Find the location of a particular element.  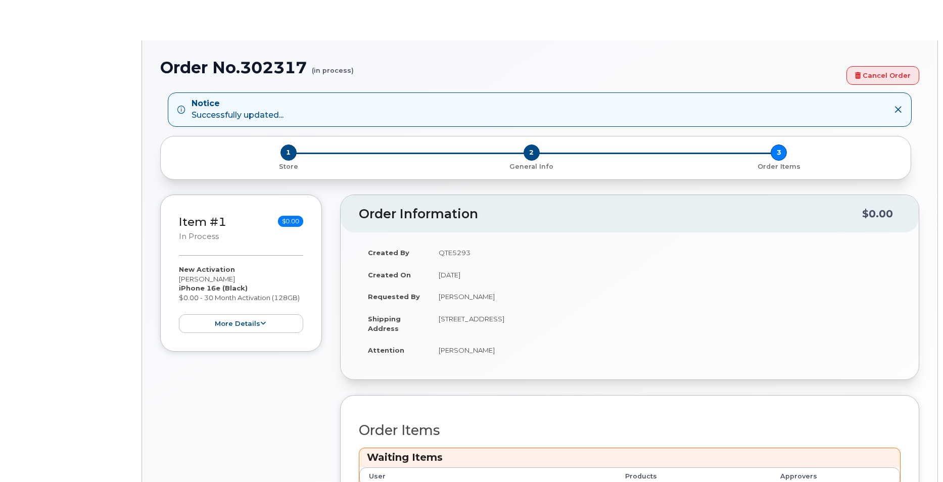

div: $0.00 is located at coordinates (877, 214).